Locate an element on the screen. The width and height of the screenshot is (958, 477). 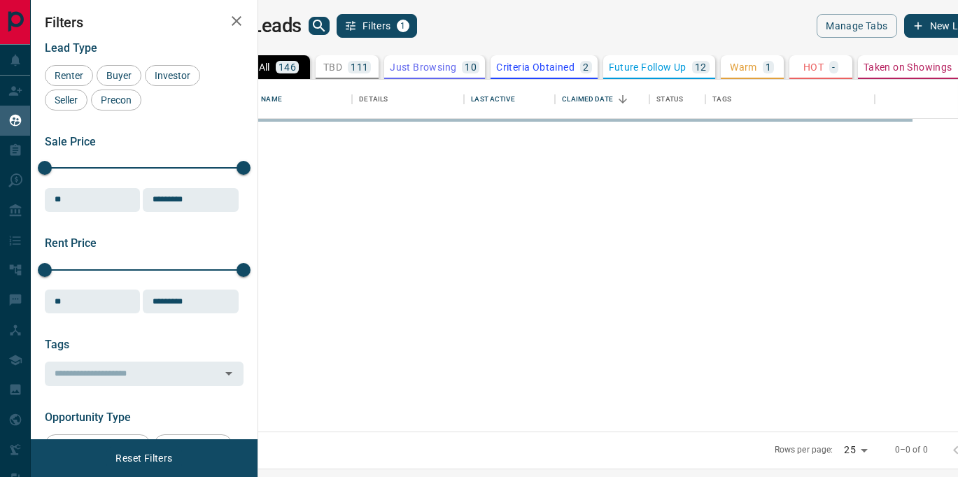
div: Seller is located at coordinates (66, 100).